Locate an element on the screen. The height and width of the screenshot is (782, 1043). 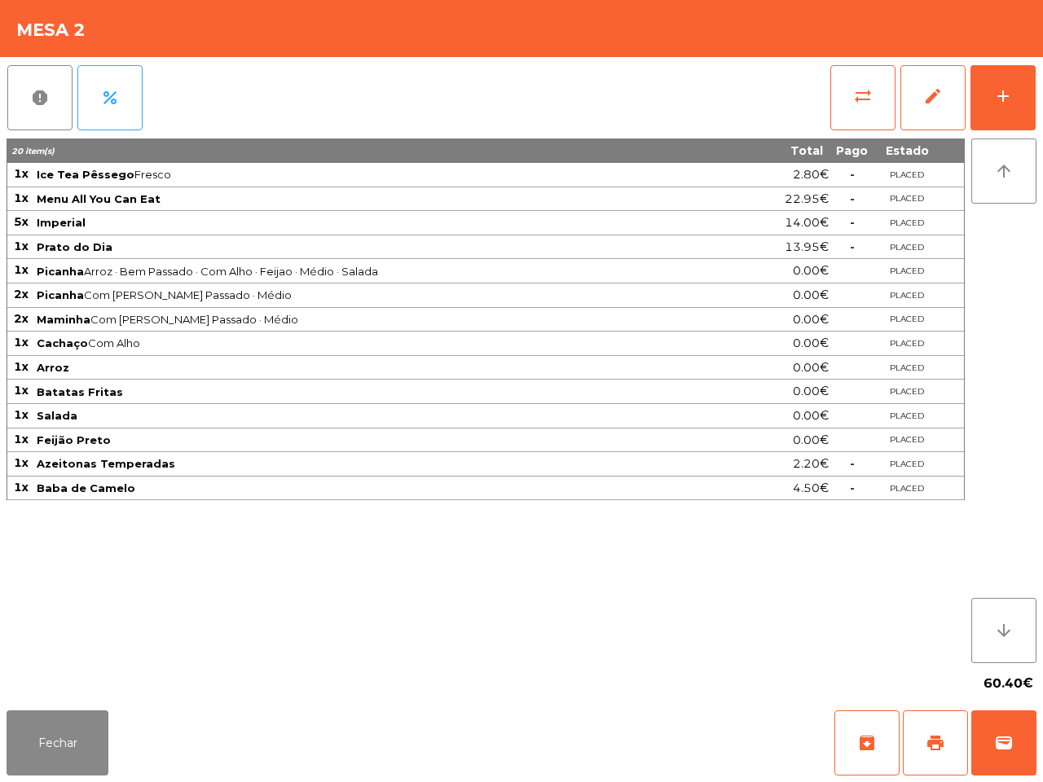
button: arrow_upward is located at coordinates (1003, 171).